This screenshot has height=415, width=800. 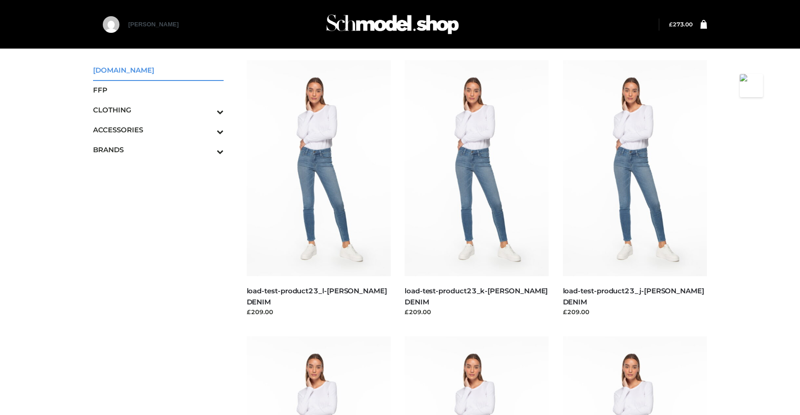 I want to click on span: BRANDS, so click(x=158, y=150).